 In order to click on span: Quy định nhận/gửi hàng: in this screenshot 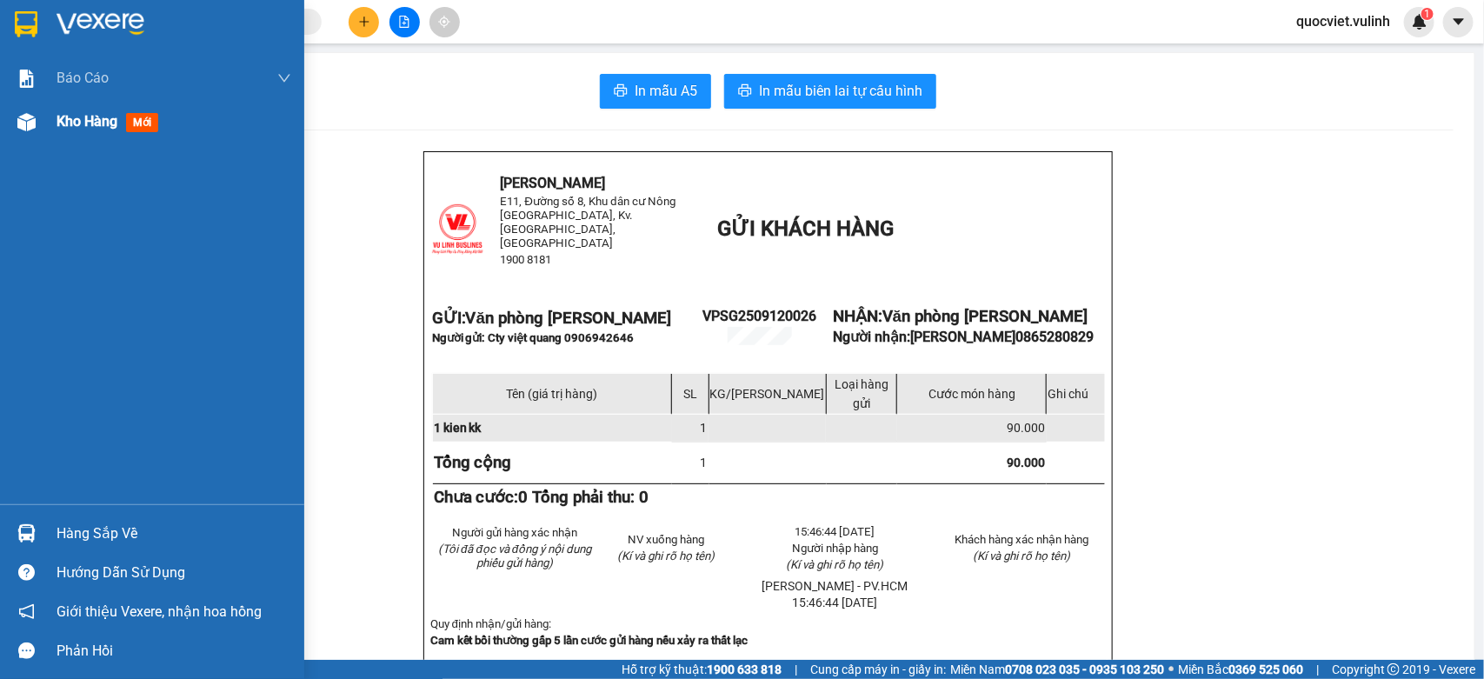, I will do `click(490, 624)`.